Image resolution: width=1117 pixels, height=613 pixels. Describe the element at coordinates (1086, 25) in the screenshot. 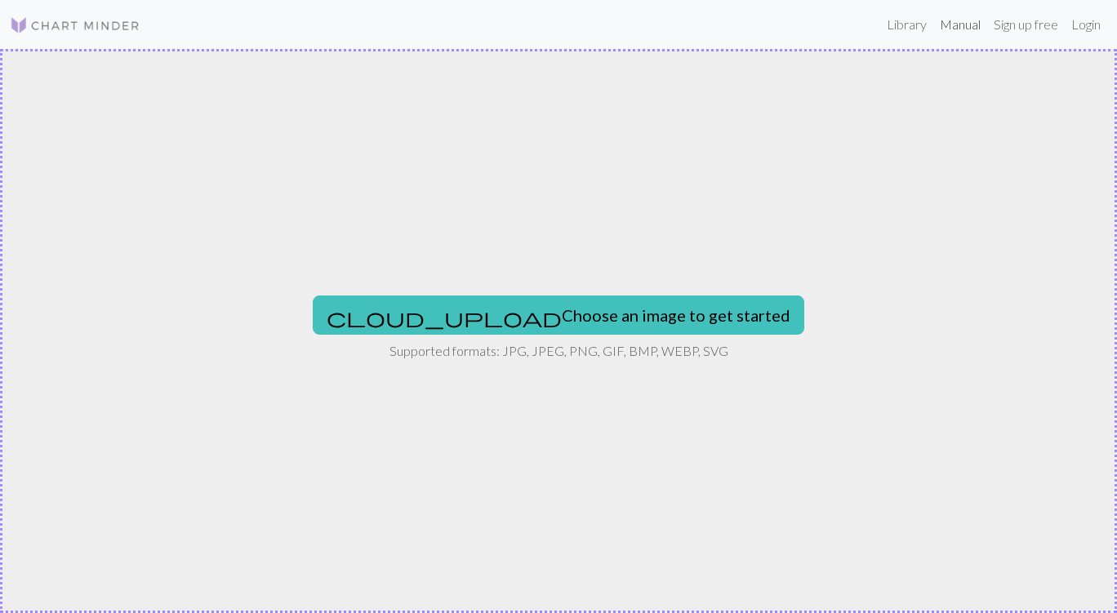

I see `a: Login` at that location.